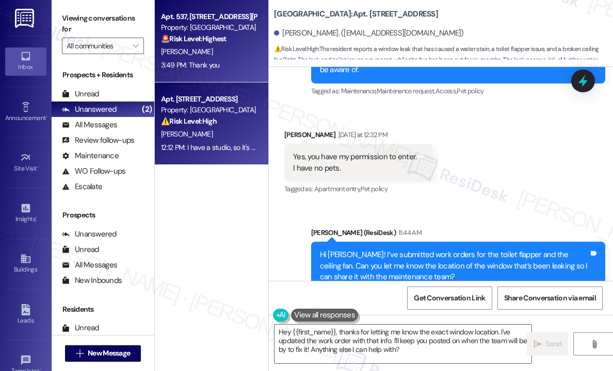 The image size is (613, 371). Describe the element at coordinates (103, 75) in the screenshot. I see `div: Prospects + Residents` at that location.